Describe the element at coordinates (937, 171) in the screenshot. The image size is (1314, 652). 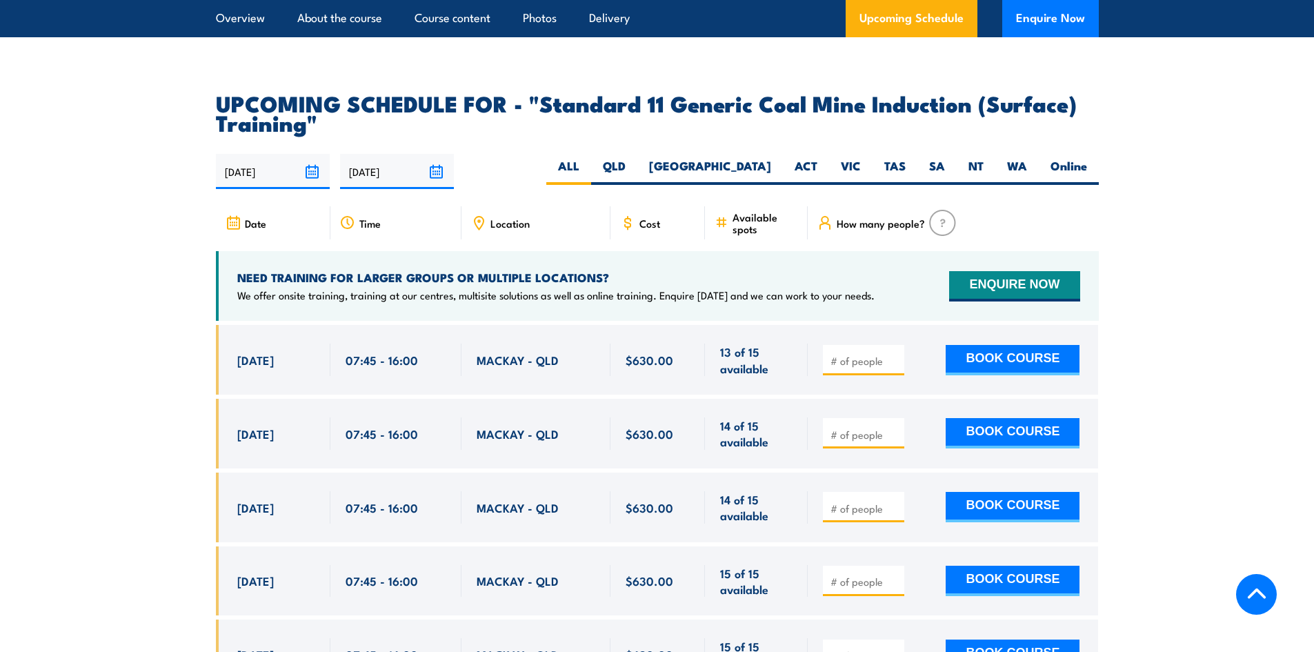
I see `label: SA` at that location.